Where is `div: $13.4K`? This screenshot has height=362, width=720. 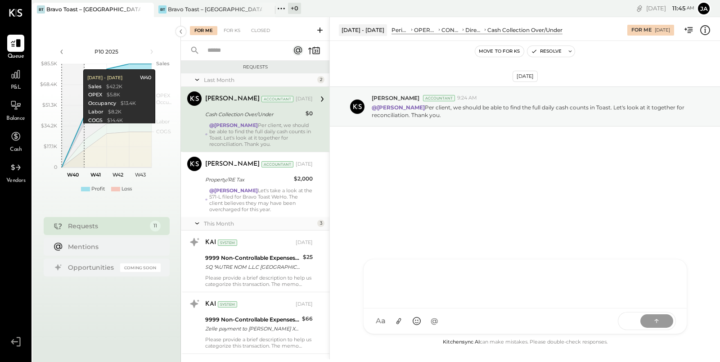 div: $13.4K is located at coordinates (128, 103).